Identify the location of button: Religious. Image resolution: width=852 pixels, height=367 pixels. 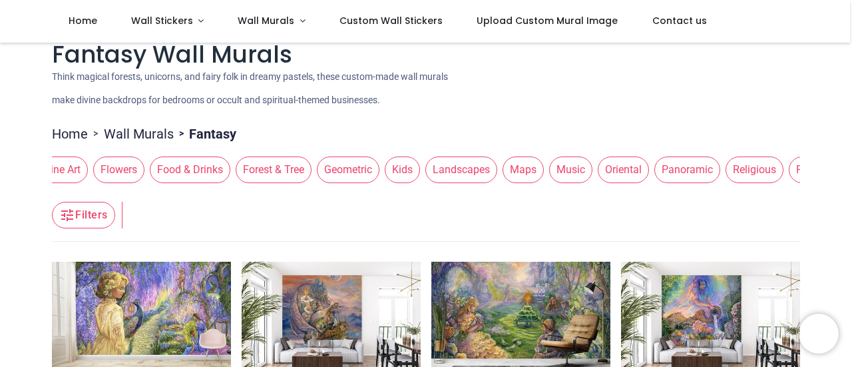
(751, 170).